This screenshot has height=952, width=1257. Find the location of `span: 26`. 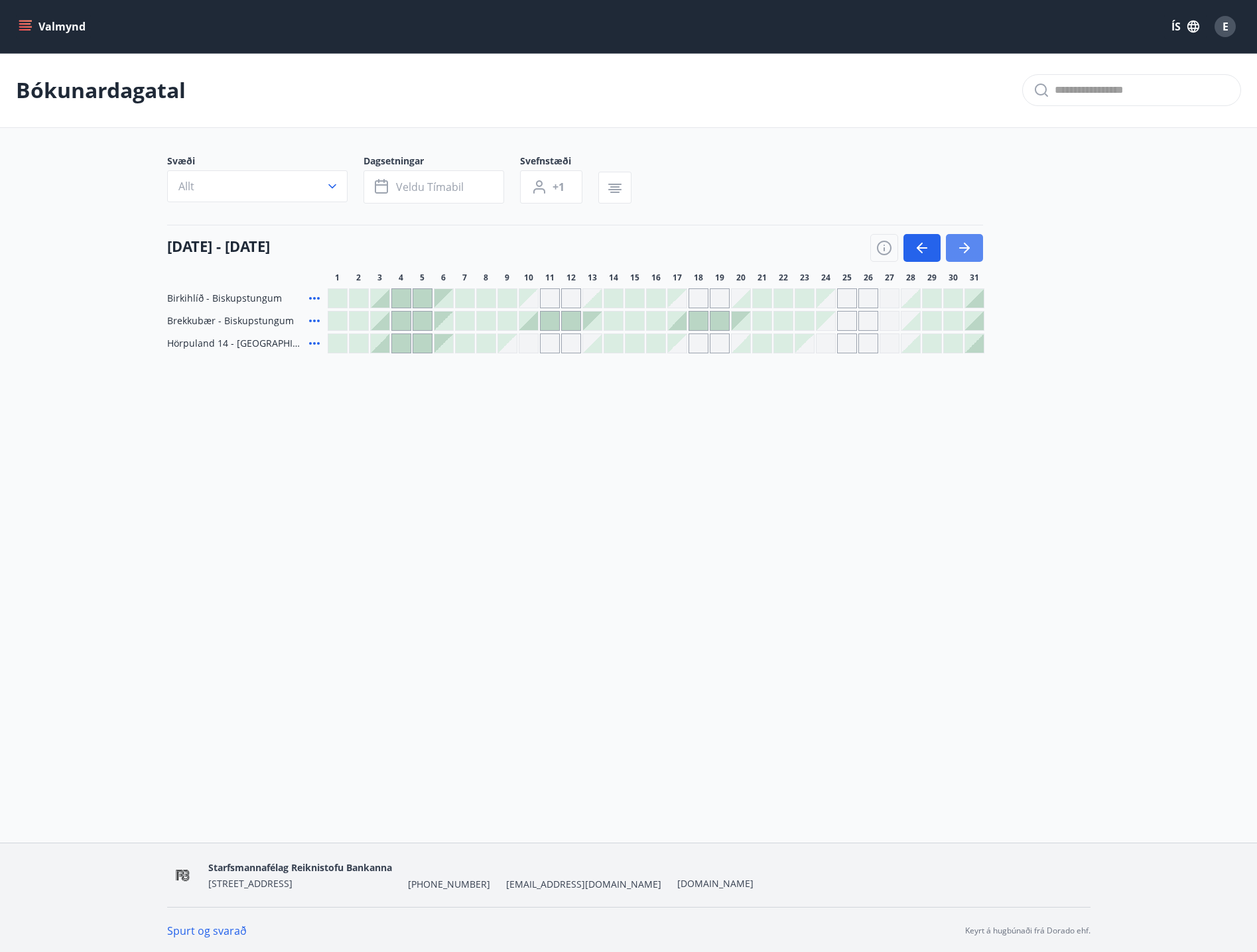

span: 26 is located at coordinates (869, 278).